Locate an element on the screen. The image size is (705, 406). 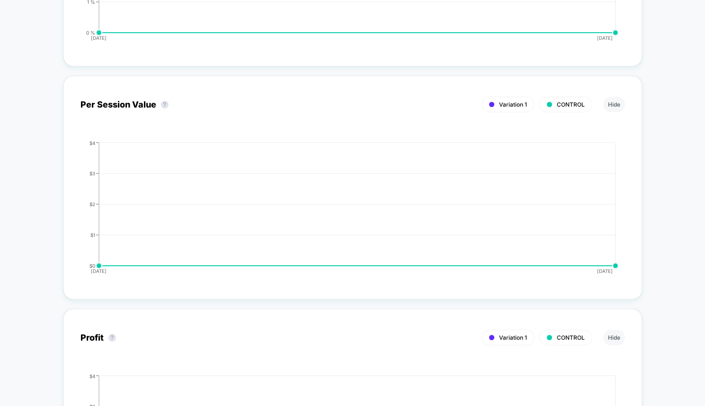
tspan: $0 is located at coordinates (92, 265).